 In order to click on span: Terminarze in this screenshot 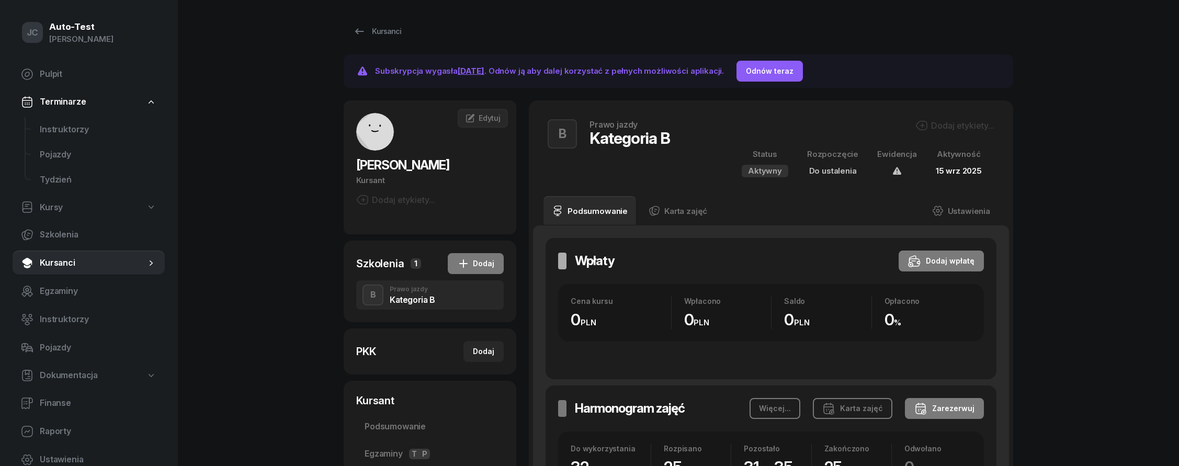, I will do `click(63, 102)`.